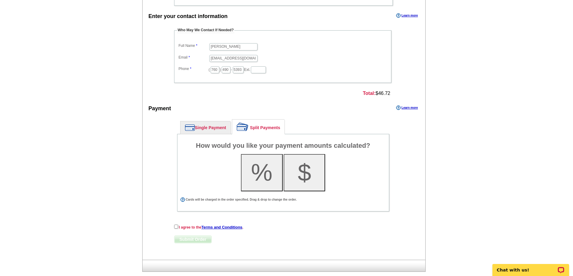 Image resolution: width=573 pixels, height=276 pixels. Describe the element at coordinates (242, 127) in the screenshot. I see `img: split-payment.png` at that location.